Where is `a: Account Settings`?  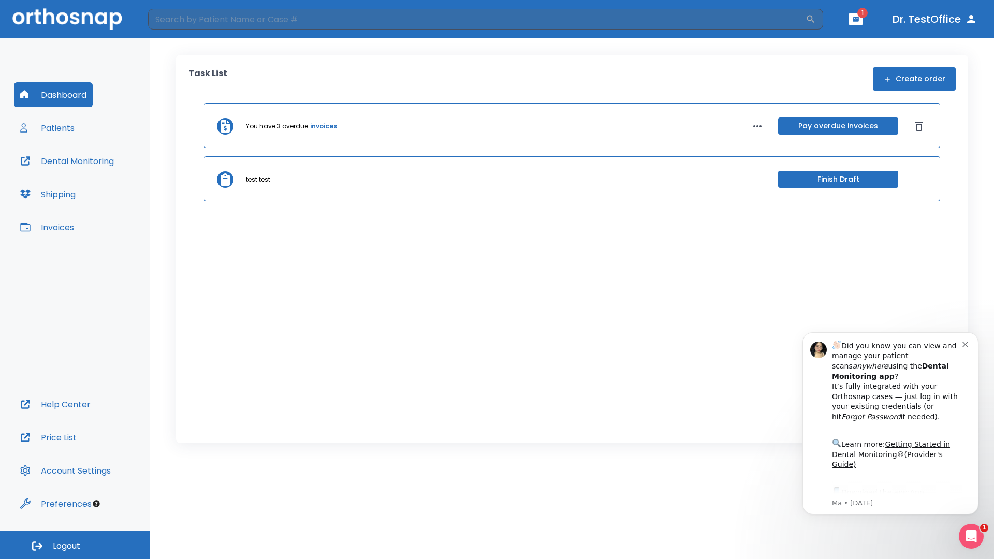 a: Account Settings is located at coordinates (65, 471).